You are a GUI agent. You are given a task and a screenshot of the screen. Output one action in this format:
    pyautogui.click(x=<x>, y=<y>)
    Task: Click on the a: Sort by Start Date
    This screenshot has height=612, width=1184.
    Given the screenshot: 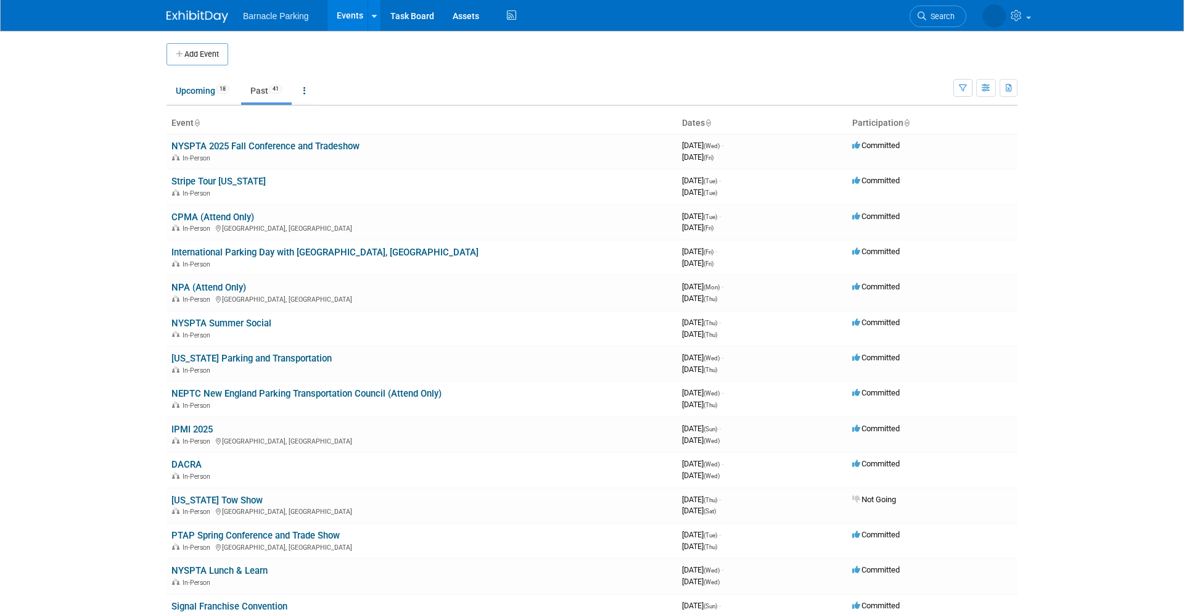 What is the action you would take?
    pyautogui.click(x=708, y=123)
    